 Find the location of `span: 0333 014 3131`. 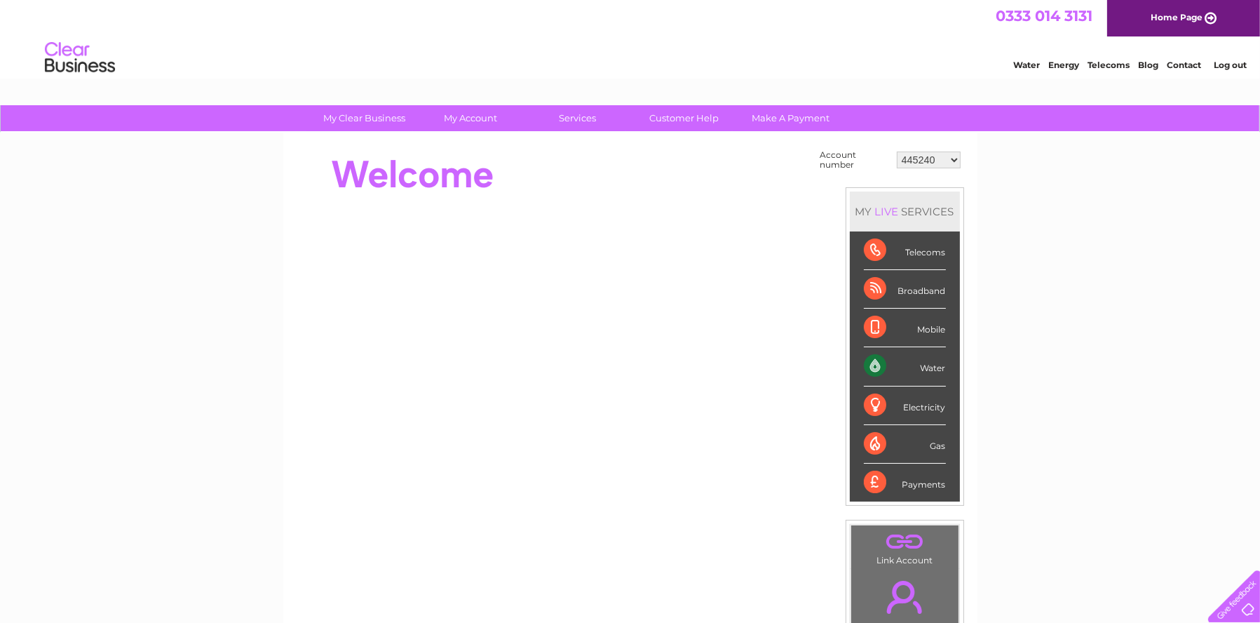

span: 0333 014 3131 is located at coordinates (1044, 15).